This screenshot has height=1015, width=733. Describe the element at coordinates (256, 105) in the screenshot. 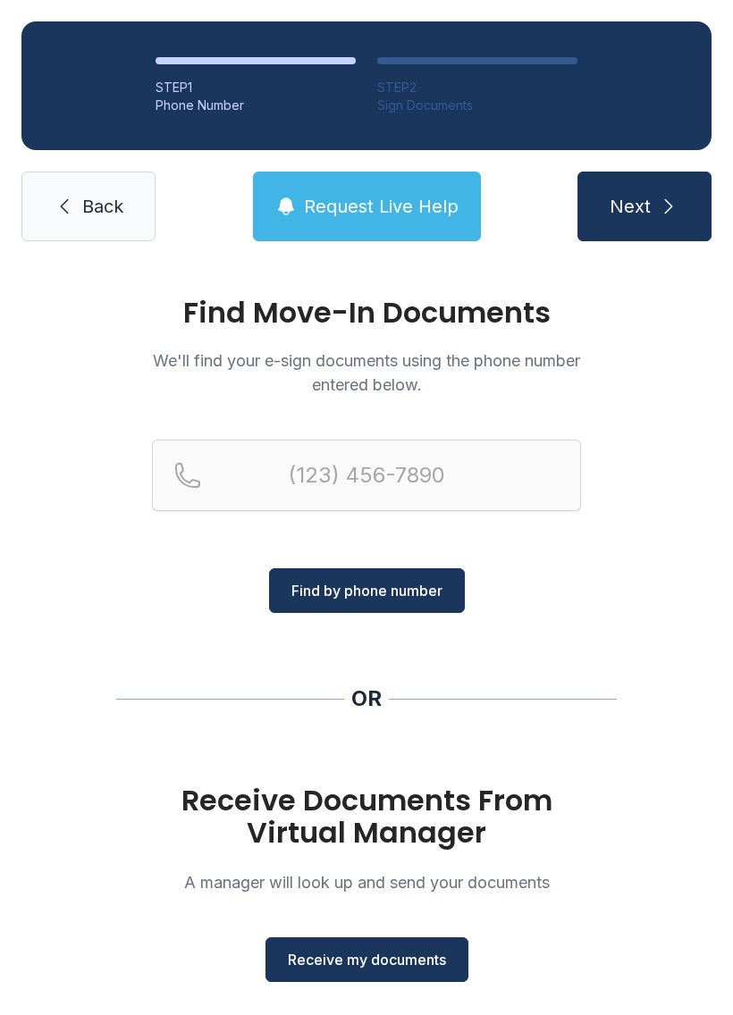

I see `div: Phone Number` at that location.